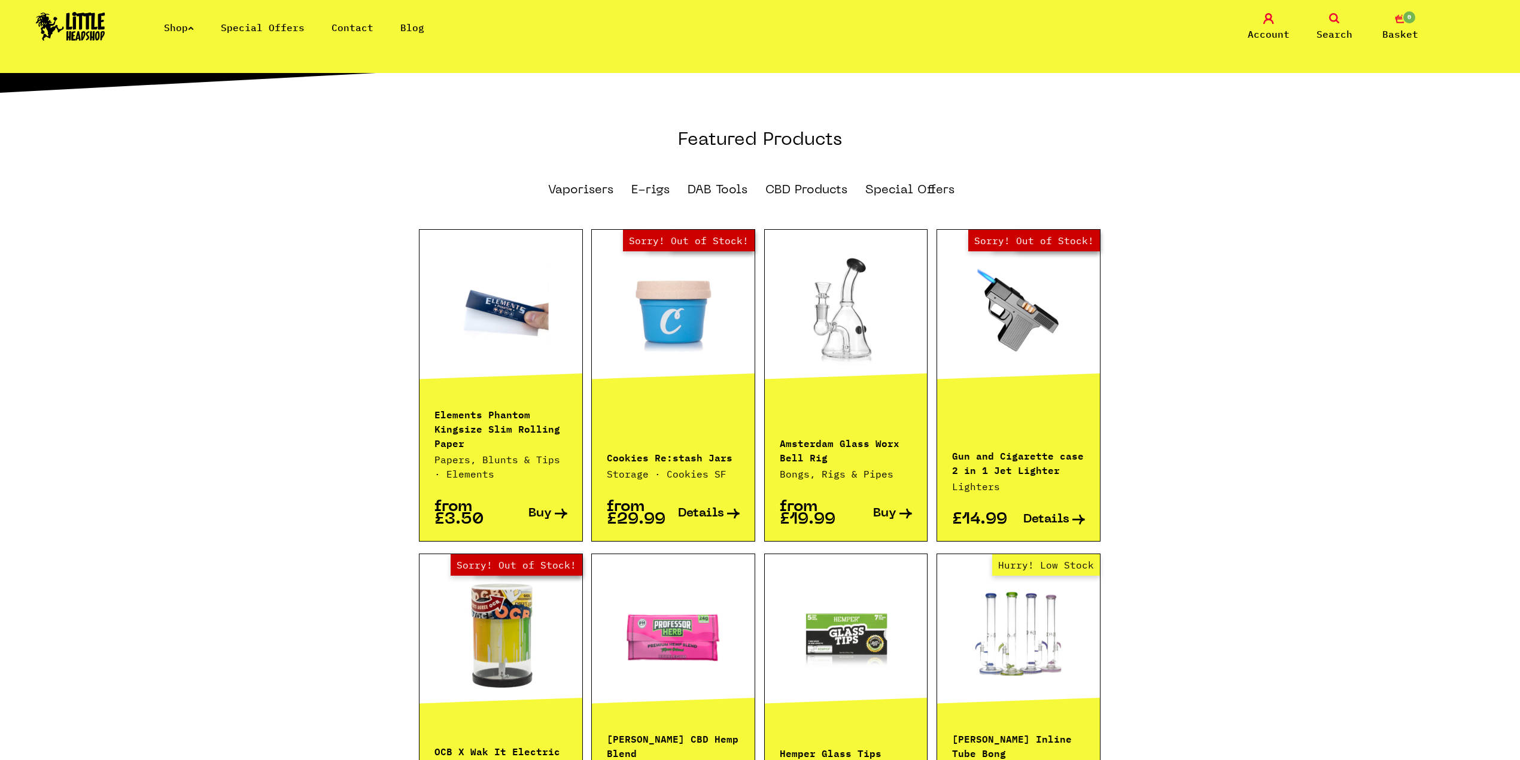  I want to click on a: DAB Tools, so click(717, 190).